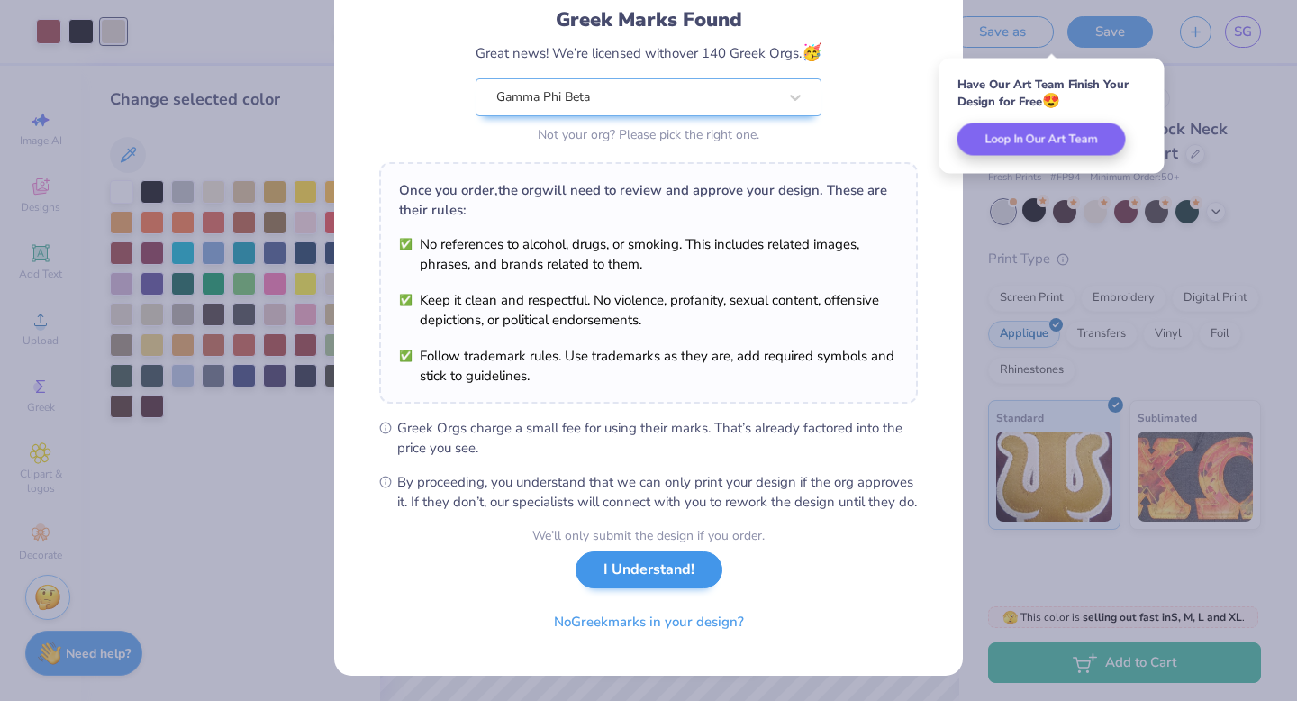  What do you see at coordinates (649, 20) in the screenshot?
I see `div: Greek Marks Found` at bounding box center [649, 20].